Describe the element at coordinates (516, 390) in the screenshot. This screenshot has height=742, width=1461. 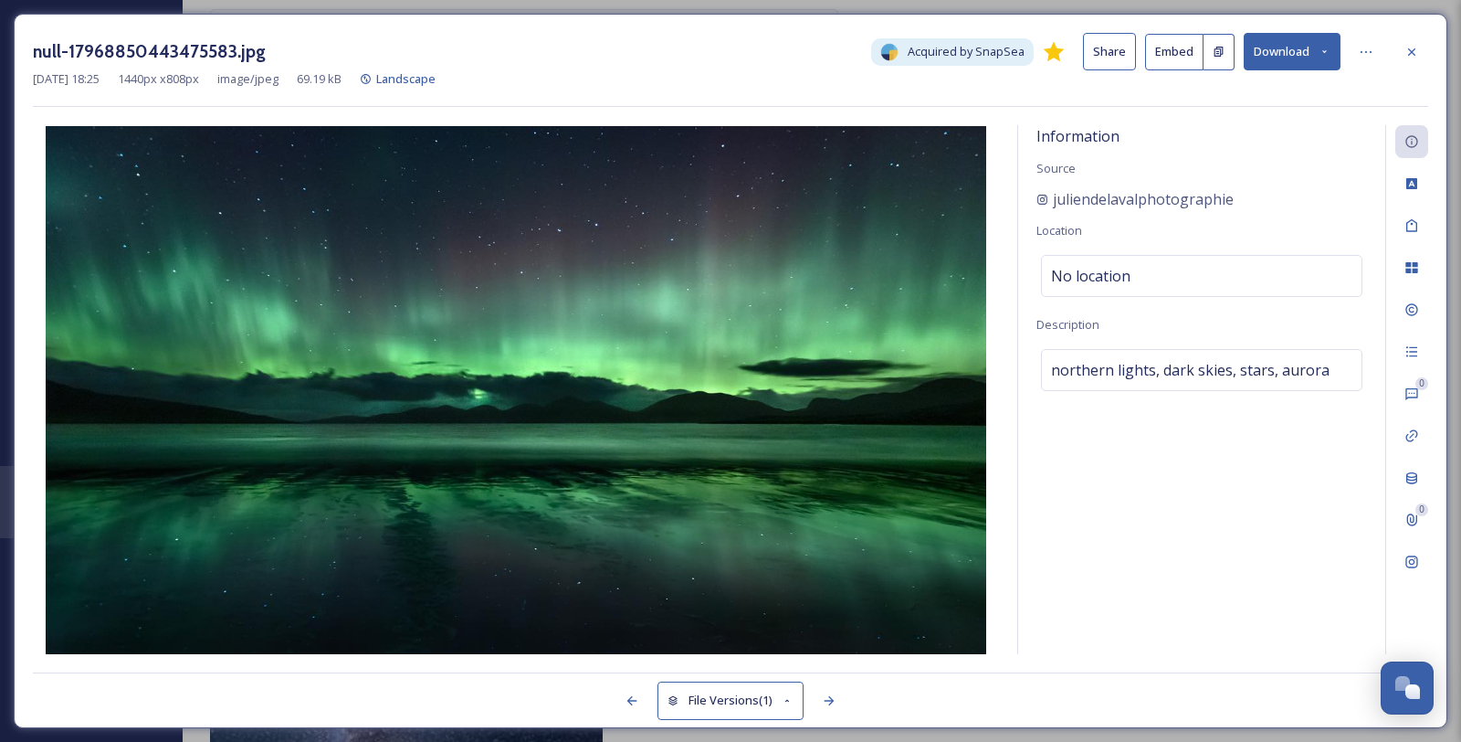
I see `img: null-17968850443475583.jpg` at that location.